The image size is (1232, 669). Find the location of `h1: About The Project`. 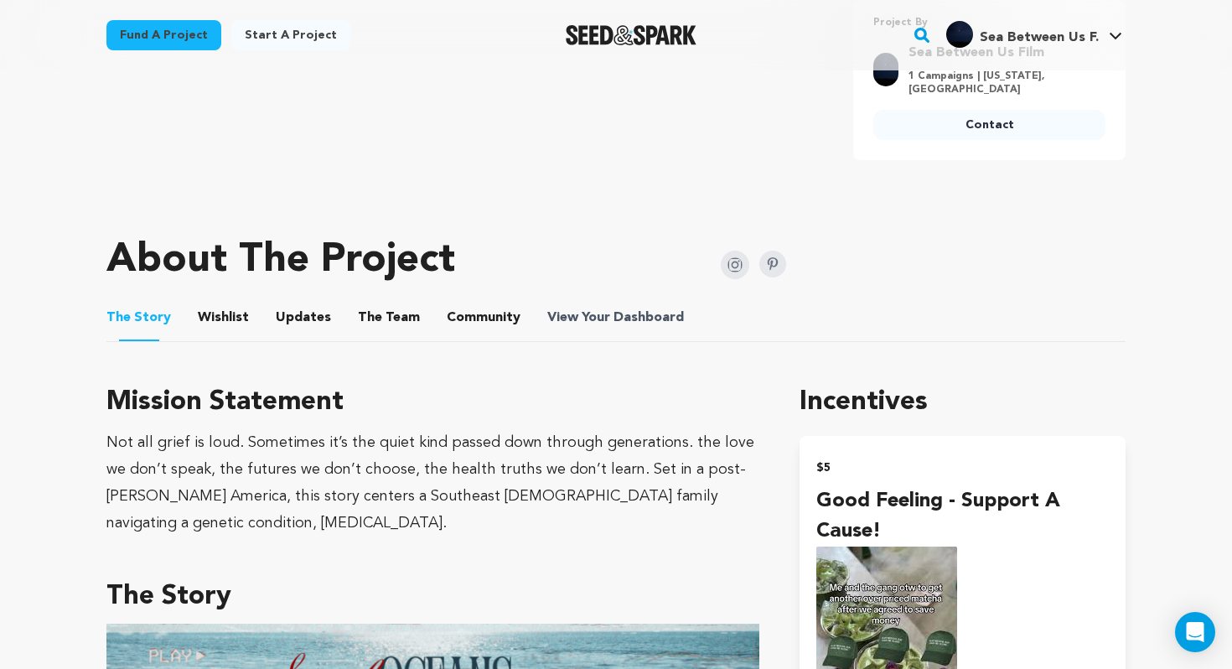

h1: About The Project is located at coordinates (281, 261).